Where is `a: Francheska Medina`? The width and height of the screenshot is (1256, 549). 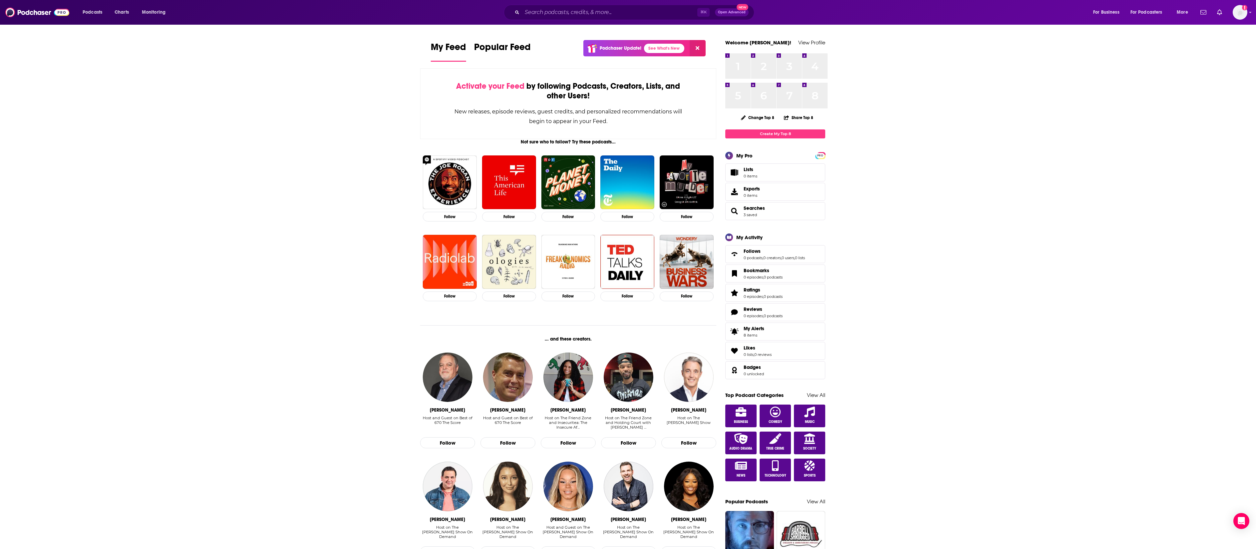 a: Francheska Medina is located at coordinates (568, 377).